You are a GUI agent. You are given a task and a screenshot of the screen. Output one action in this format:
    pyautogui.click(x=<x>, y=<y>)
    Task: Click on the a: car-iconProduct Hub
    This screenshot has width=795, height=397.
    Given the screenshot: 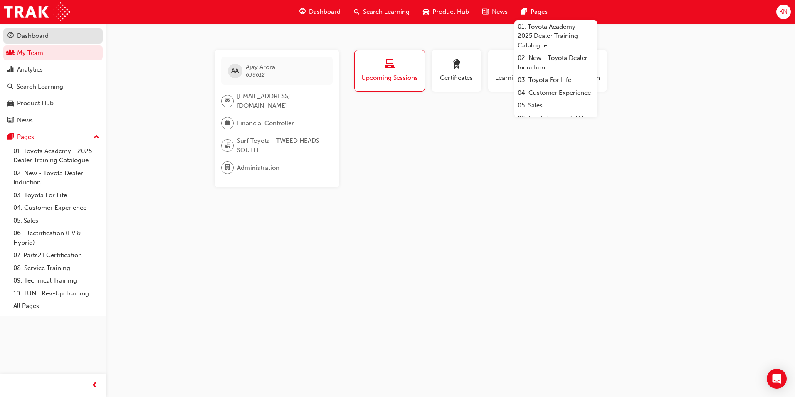 What is the action you would take?
    pyautogui.click(x=446, y=12)
    